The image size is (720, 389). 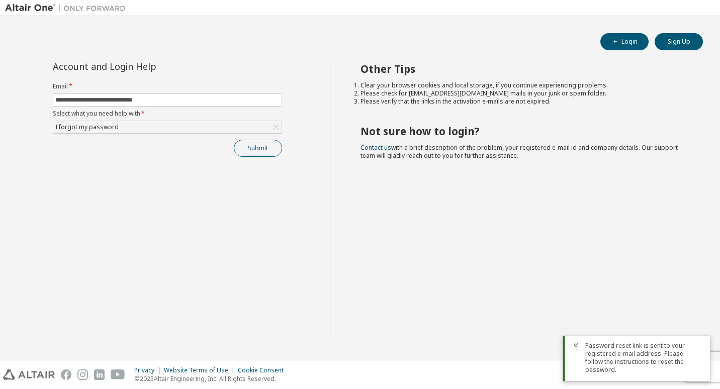 What do you see at coordinates (523, 131) in the screenshot?
I see `h2: Not sure how to login?` at bounding box center [523, 131].